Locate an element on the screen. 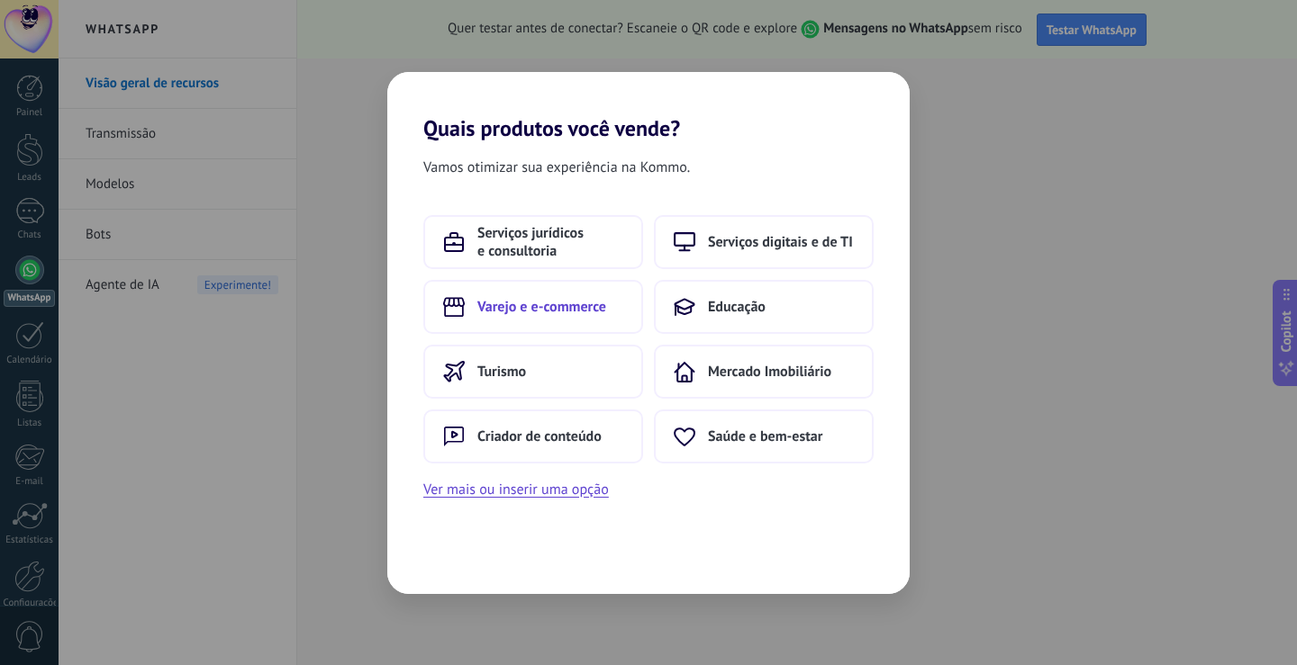 This screenshot has width=1297, height=665. button: Varejo e e-commerce is located at coordinates (533, 307).